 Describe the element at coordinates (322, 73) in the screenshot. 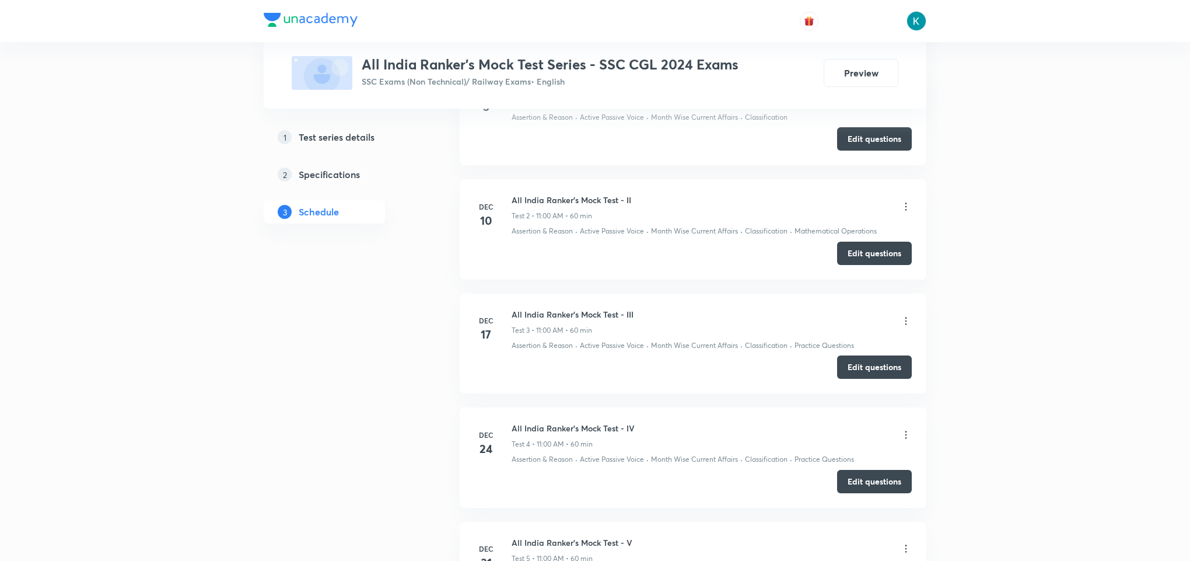

I see `img: fallback-thumbnail.png` at that location.